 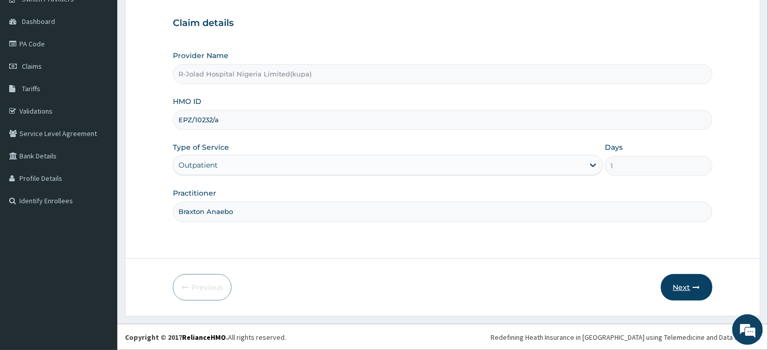 What do you see at coordinates (442, 120) in the screenshot?
I see `input: Enter HMO ID` at bounding box center [442, 120].